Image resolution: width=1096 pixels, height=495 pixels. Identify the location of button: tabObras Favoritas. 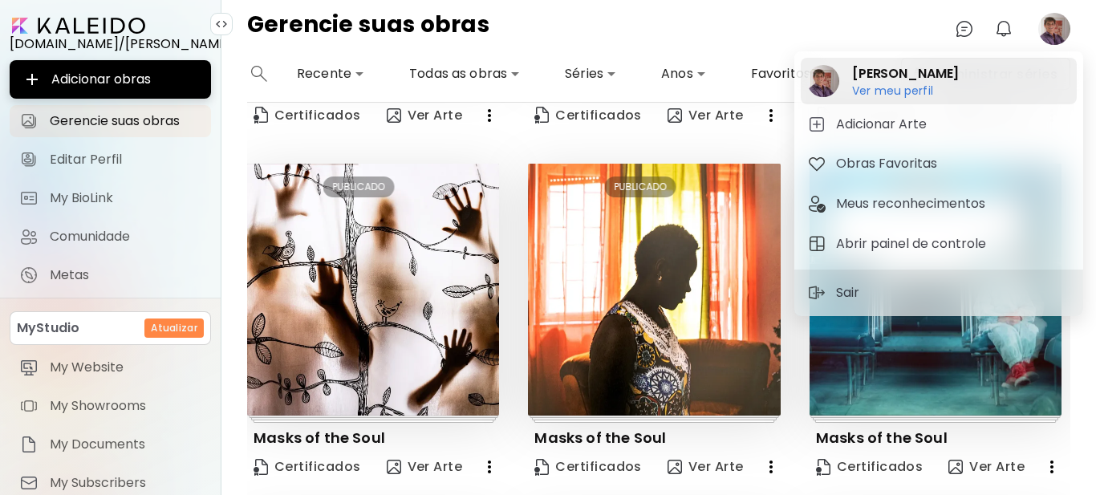
(939, 164).